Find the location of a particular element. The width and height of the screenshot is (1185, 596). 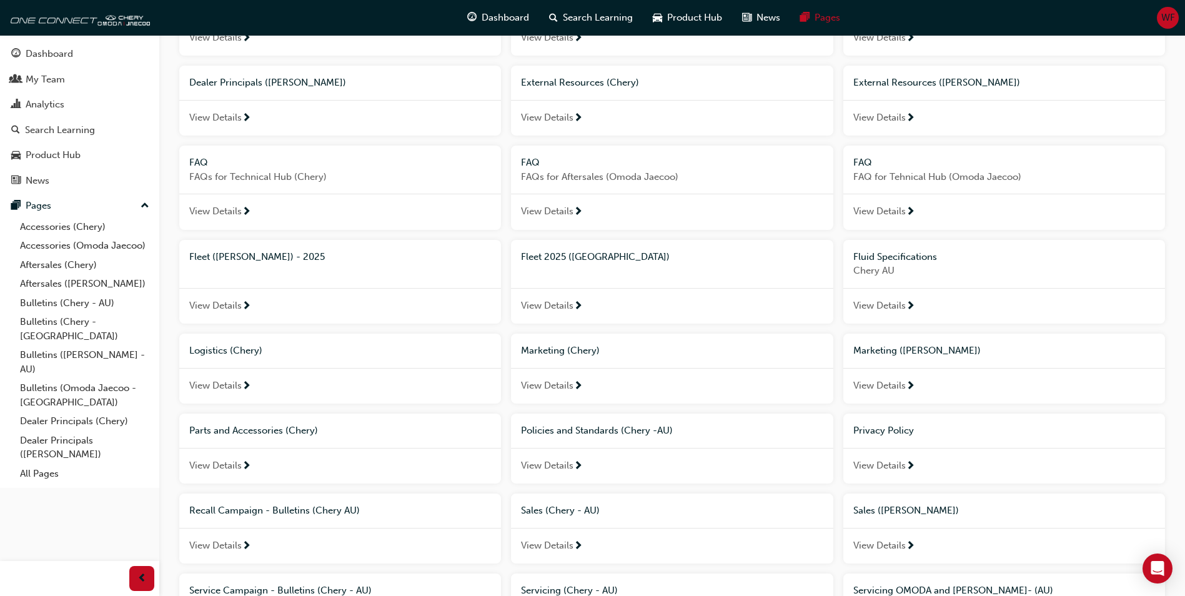

span: WF is located at coordinates (1168, 17).